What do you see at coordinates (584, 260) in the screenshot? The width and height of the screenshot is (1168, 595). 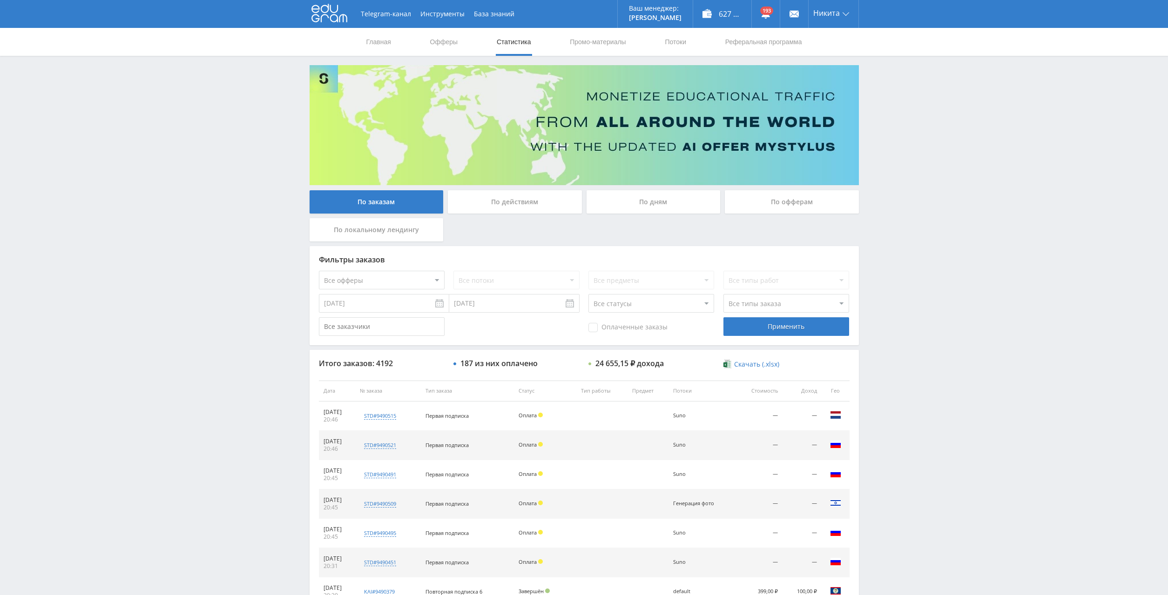 I see `div: Фильтры заказов` at bounding box center [584, 260].